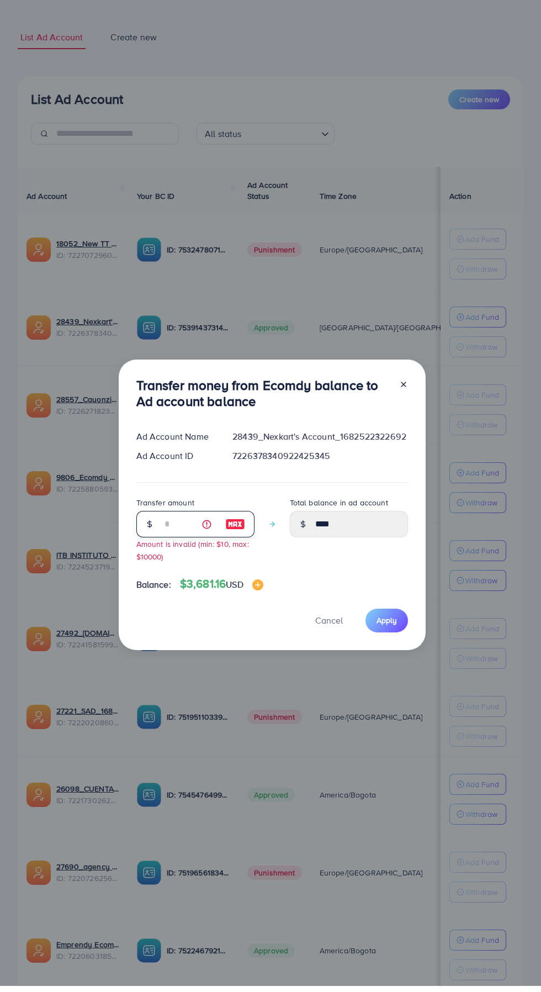 The height and width of the screenshot is (992, 541). I want to click on small: Amount is invalid (min: $10, max: $10000), so click(193, 556).